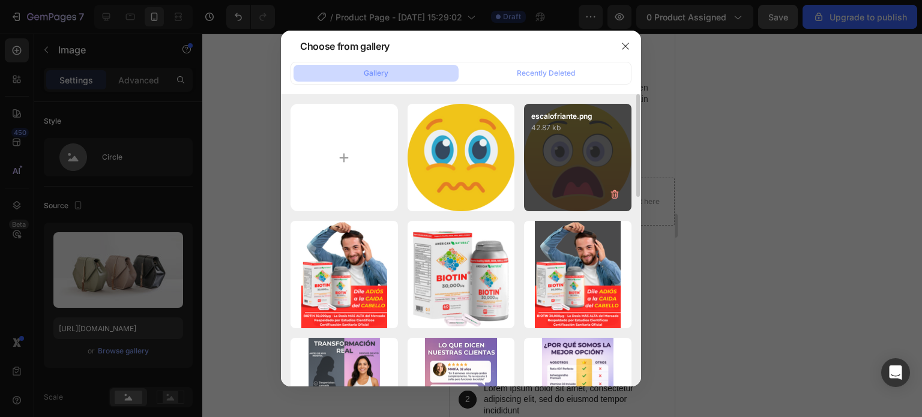 This screenshot has height=417, width=922. I want to click on div: Open Intercom Messenger, so click(896, 373).